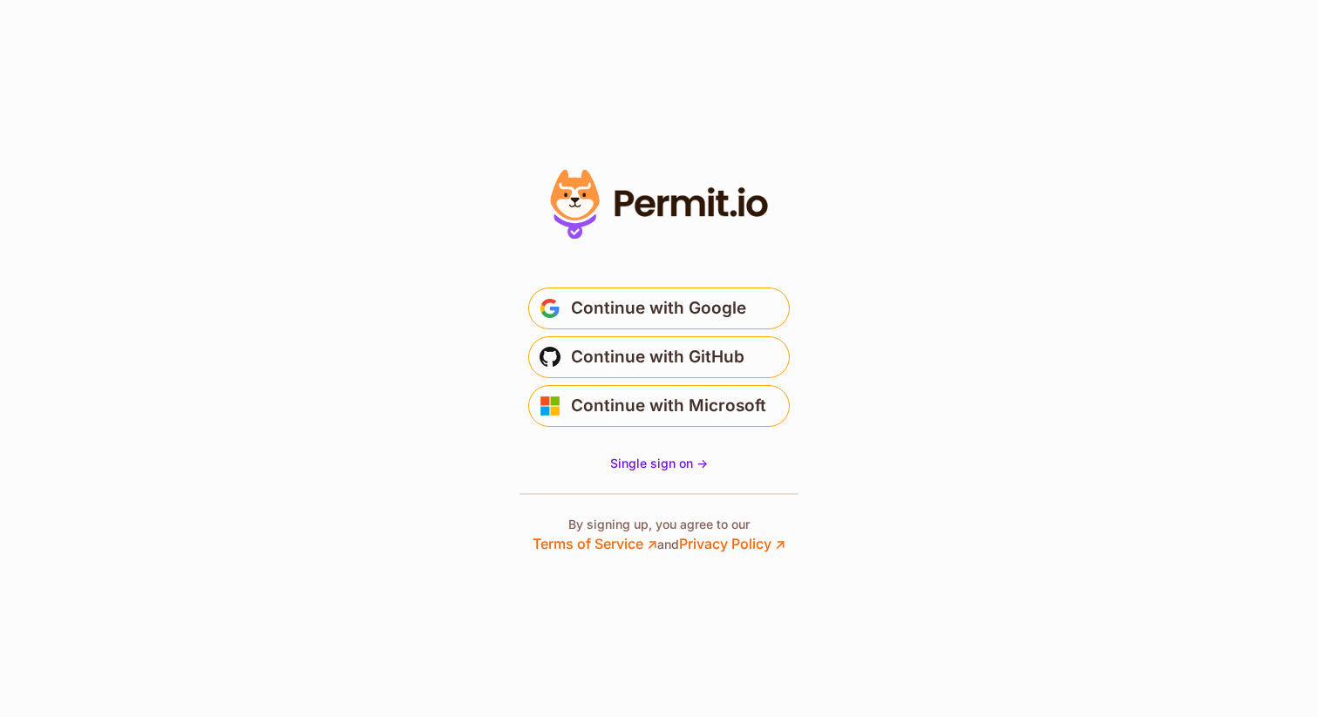 The width and height of the screenshot is (1318, 717). Describe the element at coordinates (595, 544) in the screenshot. I see `a: Terms of Service ↗` at that location.